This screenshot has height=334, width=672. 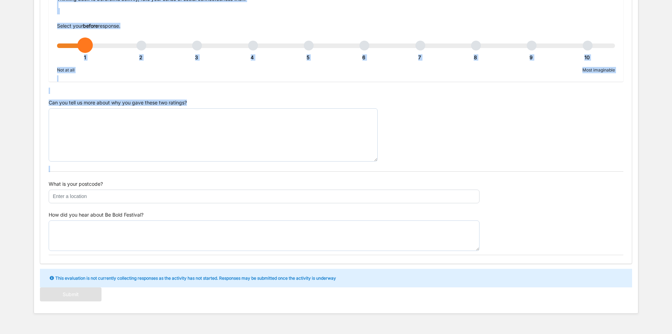 I want to click on span: 3, so click(x=196, y=57).